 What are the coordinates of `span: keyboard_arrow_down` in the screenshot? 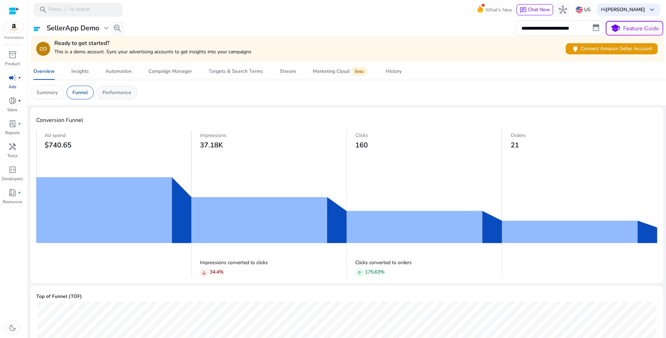 It's located at (652, 10).